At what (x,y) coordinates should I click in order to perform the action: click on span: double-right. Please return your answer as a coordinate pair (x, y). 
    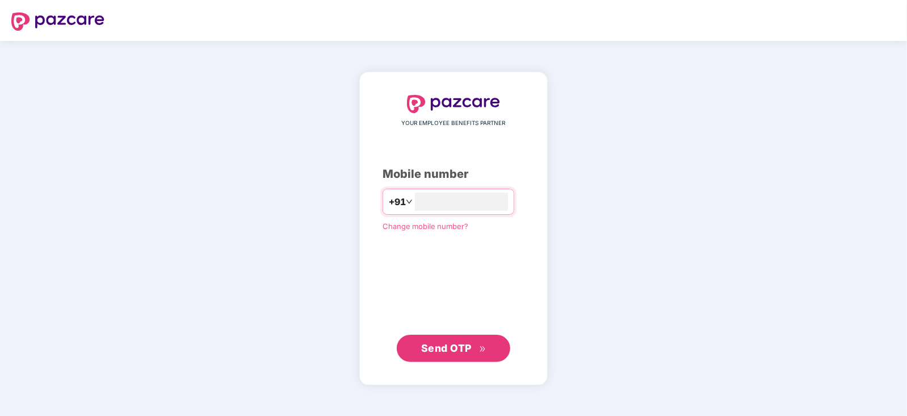
    Looking at the image, I should click on (483, 349).